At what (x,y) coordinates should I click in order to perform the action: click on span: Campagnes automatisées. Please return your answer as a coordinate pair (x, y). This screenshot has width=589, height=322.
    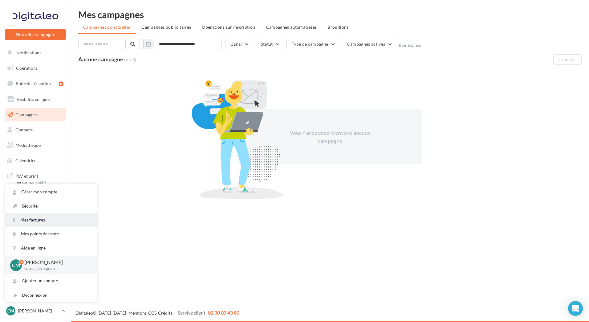
    Looking at the image, I should click on (291, 27).